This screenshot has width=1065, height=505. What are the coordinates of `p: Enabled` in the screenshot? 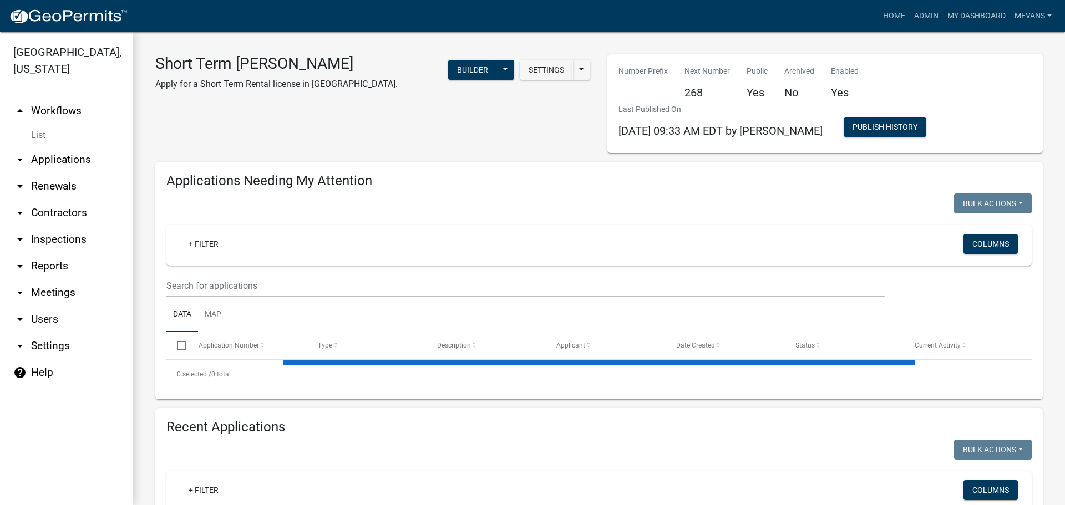 It's located at (845, 71).